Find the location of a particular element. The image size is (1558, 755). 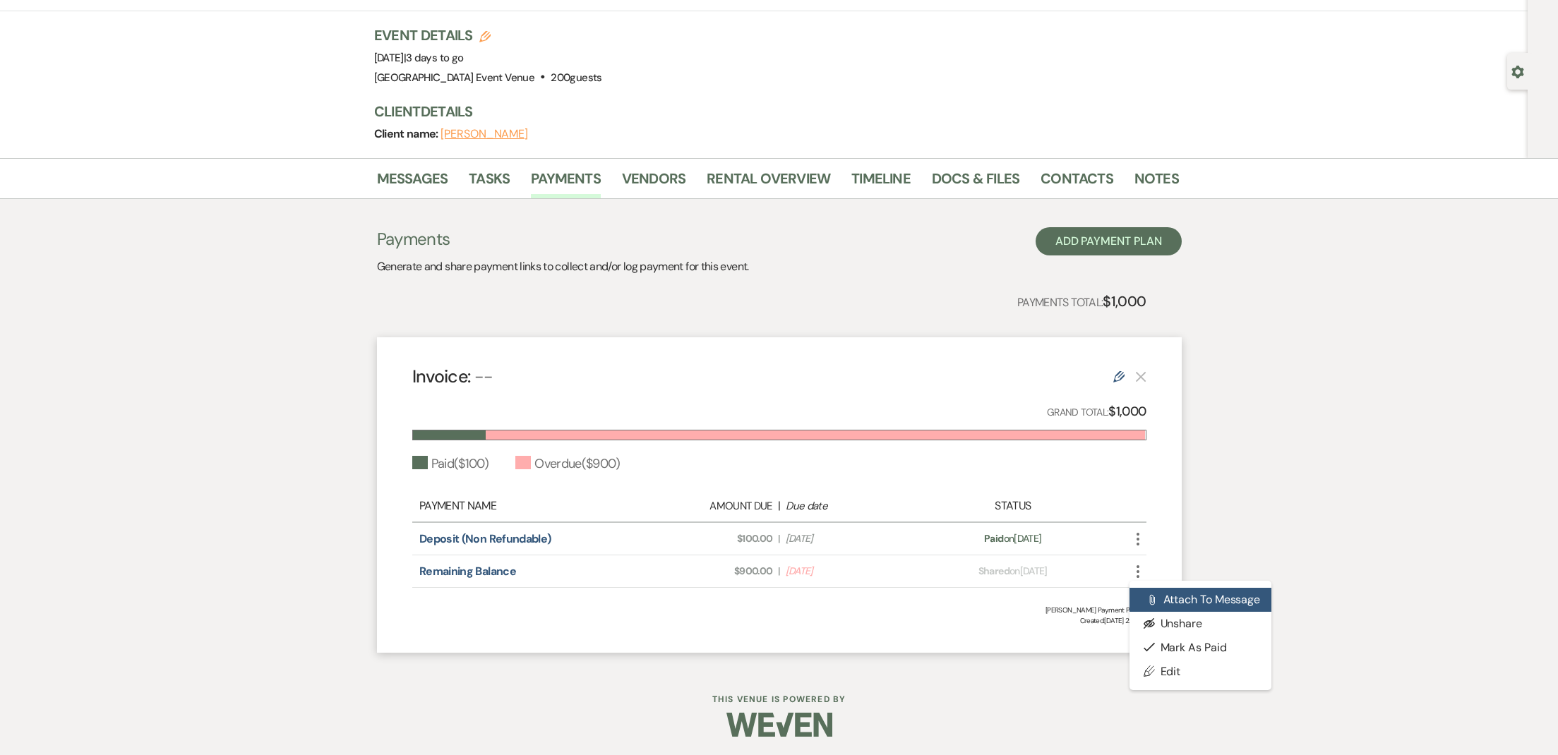

span: Client name: is located at coordinates (407, 133).